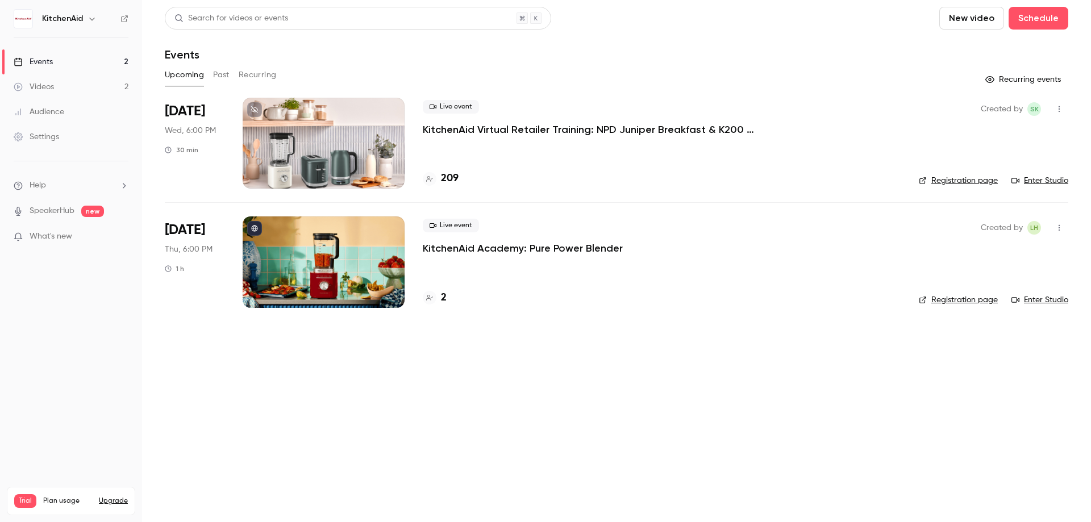  Describe the element at coordinates (174, 269) in the screenshot. I see `div: 1 h` at that location.